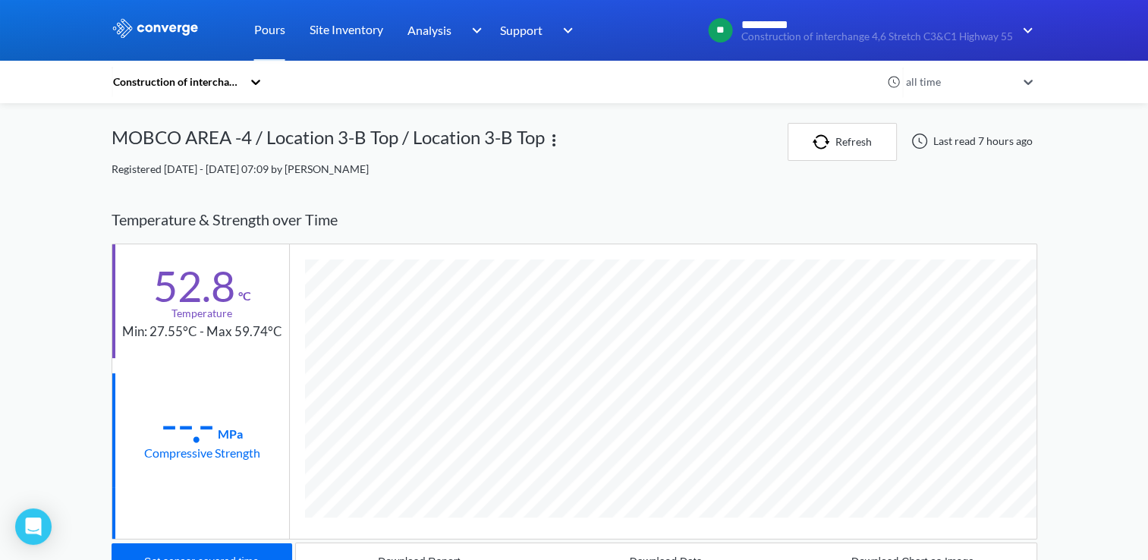 The height and width of the screenshot is (560, 1148). I want to click on div: MOBCO AREA -4 / Location 3-B Top / Location 3-B Top, so click(328, 142).